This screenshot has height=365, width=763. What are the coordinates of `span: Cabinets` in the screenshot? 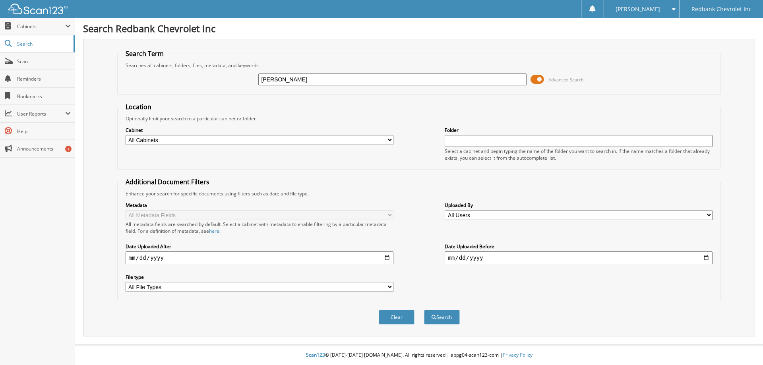 It's located at (41, 26).